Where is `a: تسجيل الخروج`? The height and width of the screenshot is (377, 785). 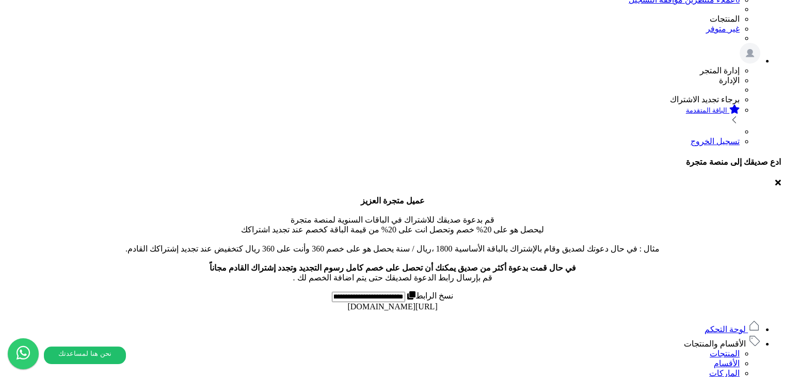
a: تسجيل الخروج is located at coordinates (715, 141).